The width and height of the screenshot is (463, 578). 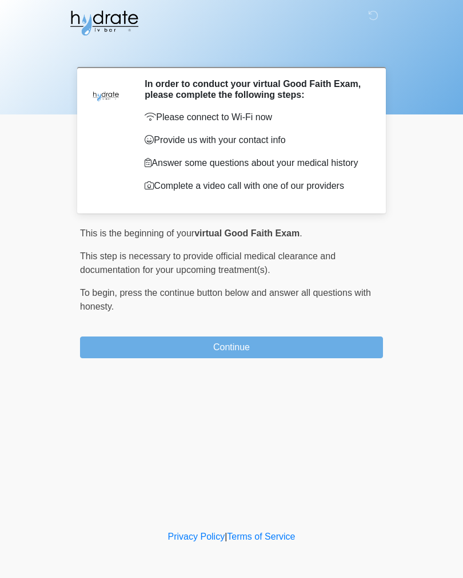 What do you see at coordinates (137, 233) in the screenshot?
I see `span: This is the beginning of your` at bounding box center [137, 233].